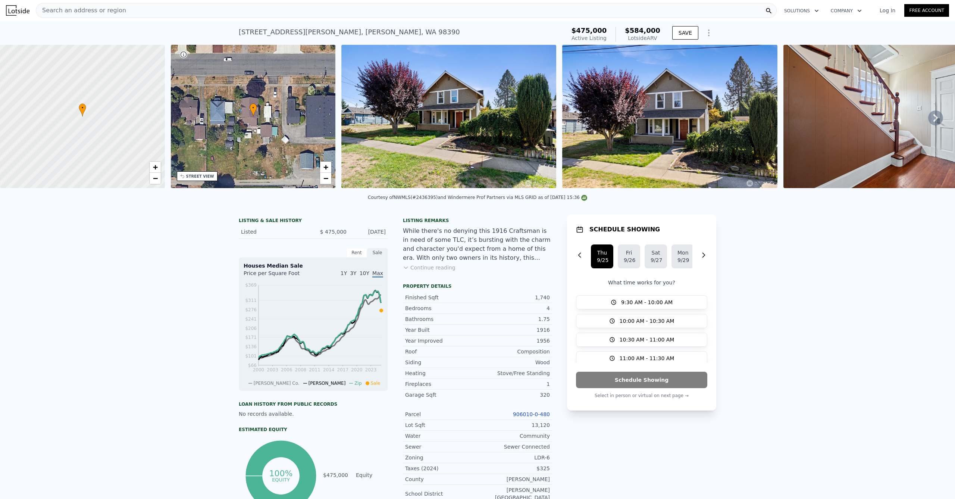 Image resolution: width=955 pixels, height=499 pixels. I want to click on div: 4, so click(514, 308).